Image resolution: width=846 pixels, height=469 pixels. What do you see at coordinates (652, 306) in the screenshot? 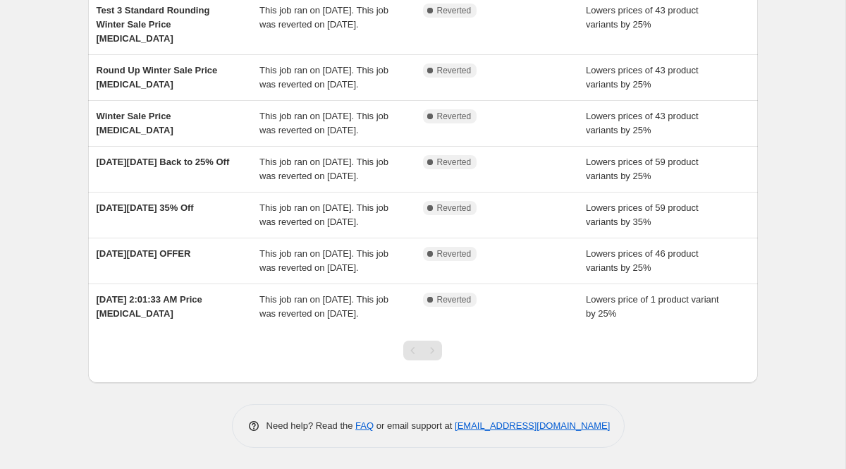
I see `span: Lowers price of 1 product variant by 25%` at bounding box center [652, 306].